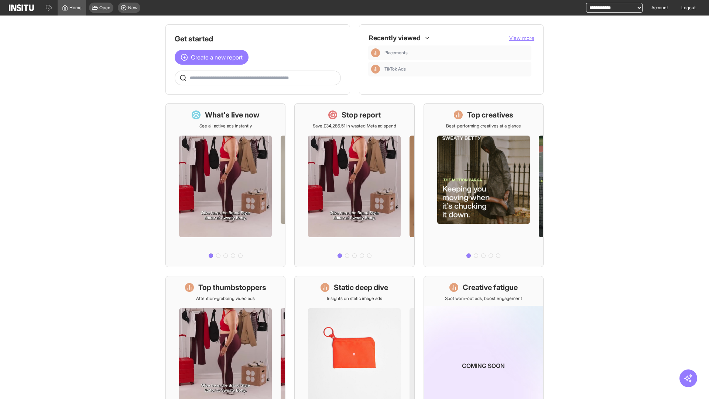 This screenshot has width=709, height=399. Describe the element at coordinates (225, 185) in the screenshot. I see `a: What's live nowSee all active ads instantly` at that location.